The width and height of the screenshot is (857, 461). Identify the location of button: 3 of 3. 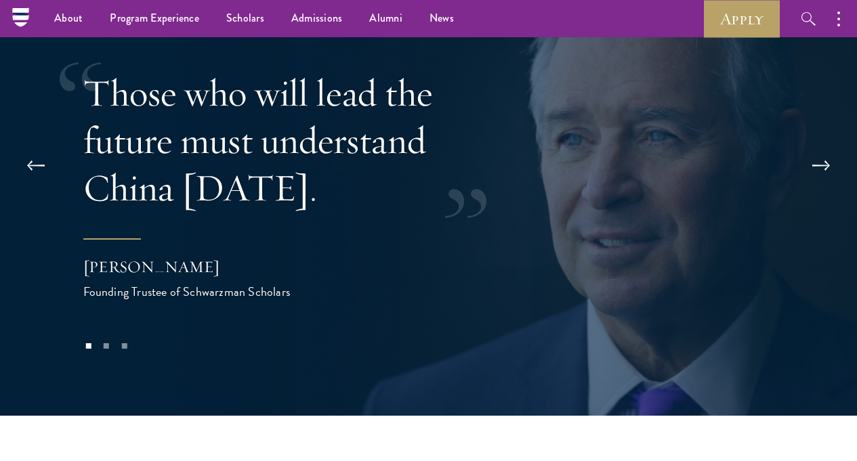
(124, 346).